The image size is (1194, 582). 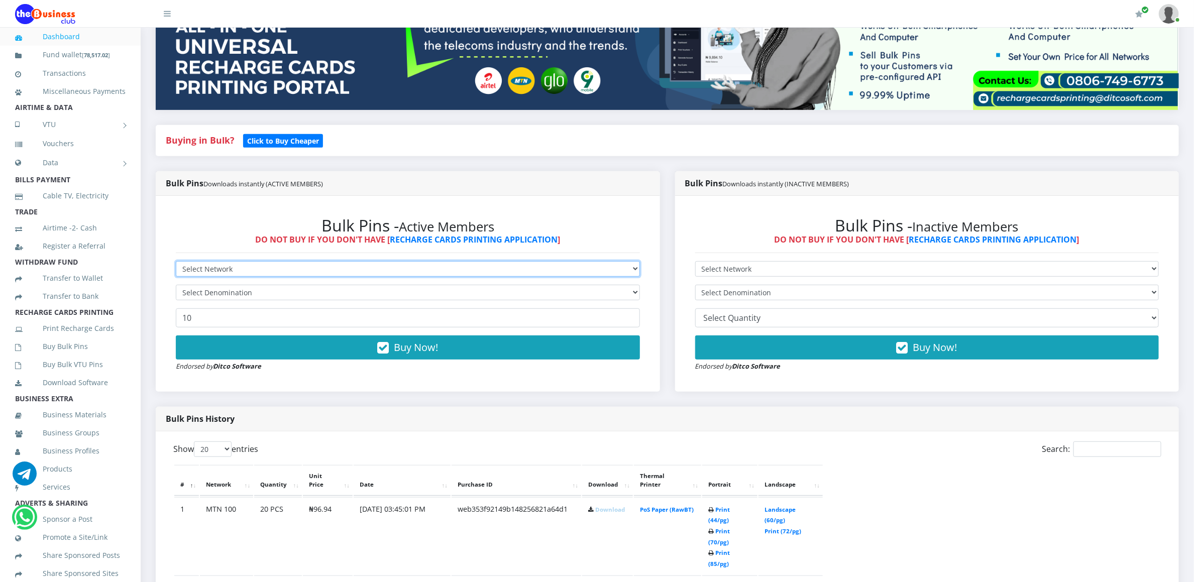 What do you see at coordinates (1139, 14) in the screenshot?
I see `i: Renew/Upgrade Subscription` at bounding box center [1139, 14].